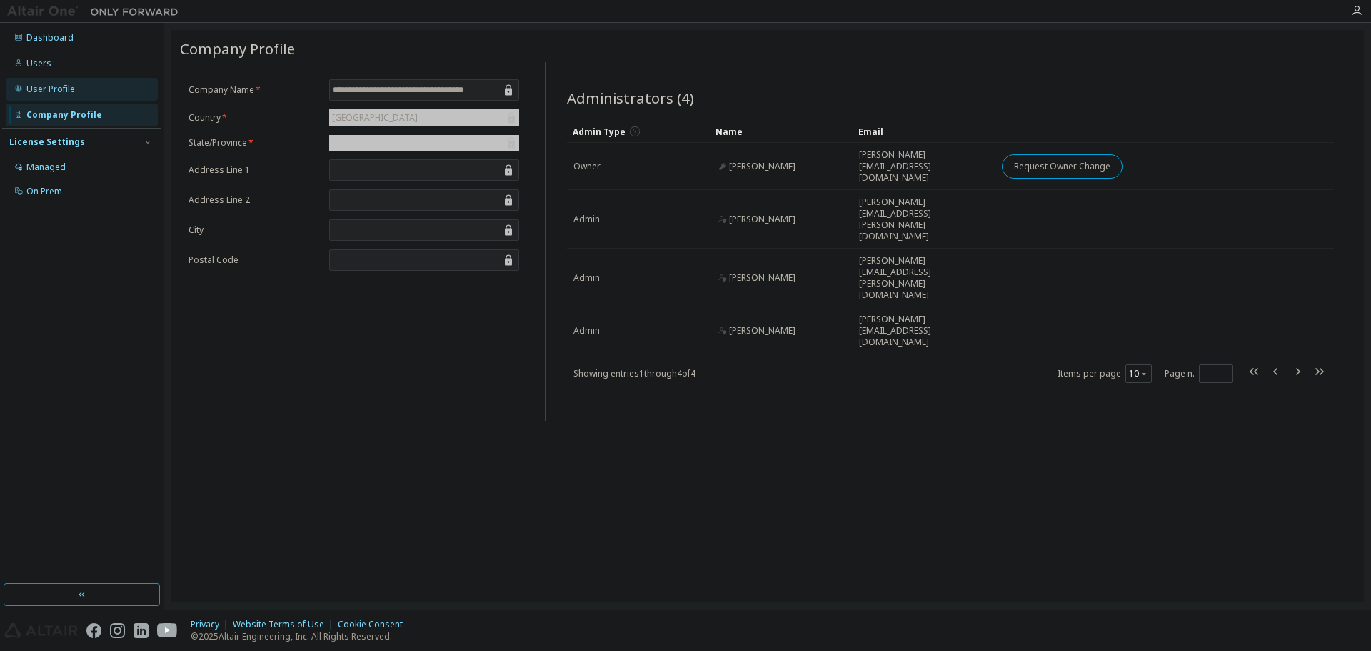 The image size is (1371, 651). I want to click on div: License Settings, so click(47, 142).